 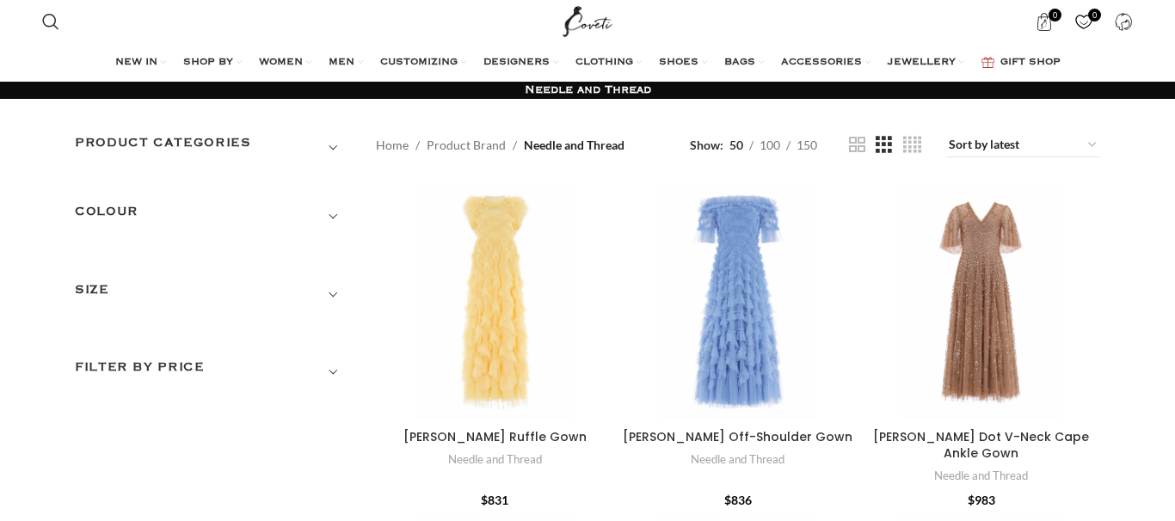 I want to click on span: MEN, so click(x=342, y=63).